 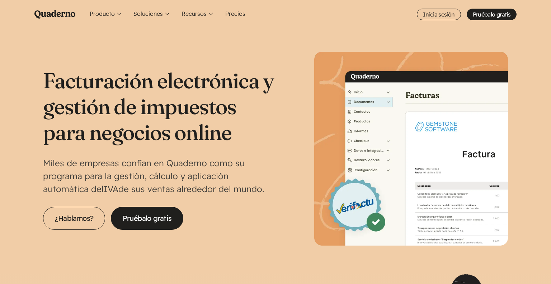 What do you see at coordinates (111, 189) in the screenshot?
I see `abbr: Impuesto sobre el Valor Añadido` at bounding box center [111, 189].